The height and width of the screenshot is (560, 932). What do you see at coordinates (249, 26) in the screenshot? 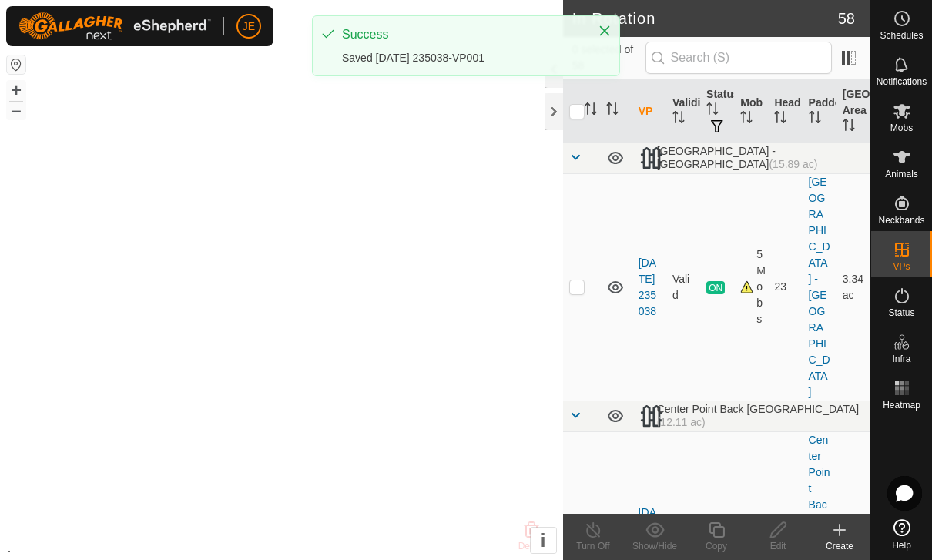
I see `span: JE` at bounding box center [249, 26].